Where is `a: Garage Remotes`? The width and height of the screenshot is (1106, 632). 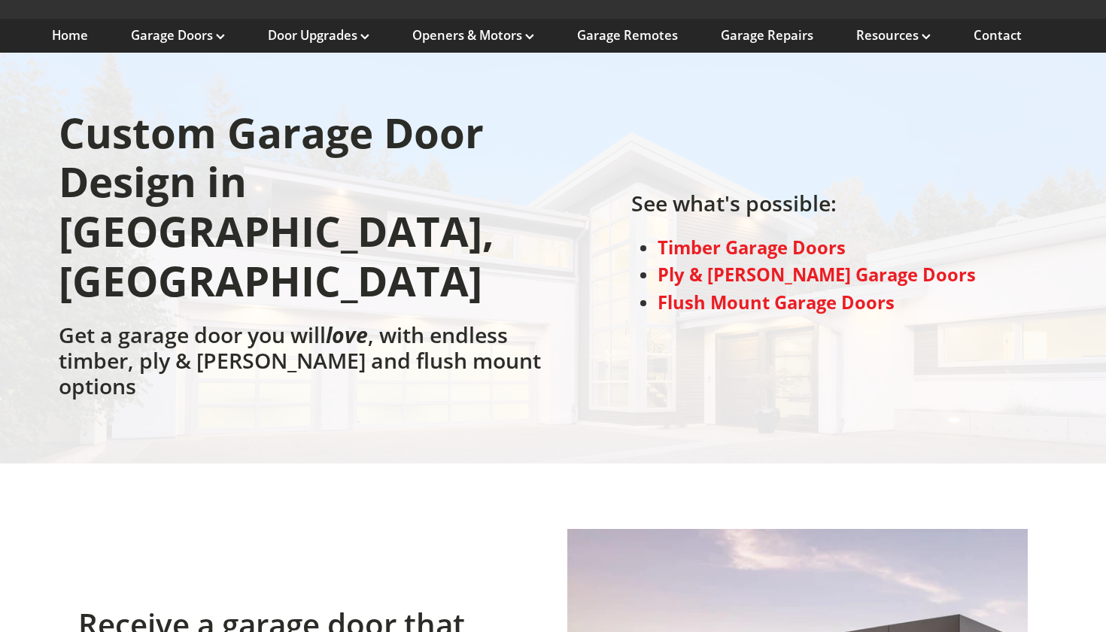
a: Garage Remotes is located at coordinates (628, 35).